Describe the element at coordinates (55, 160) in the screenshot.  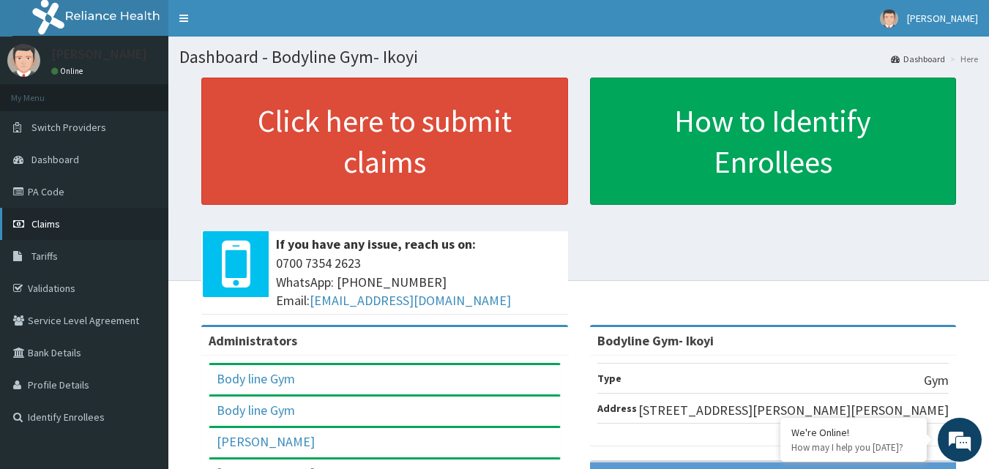
I see `span: Dashboard` at that location.